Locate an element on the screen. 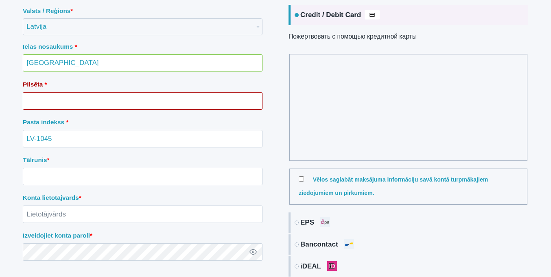  button: Show password is located at coordinates (253, 253).